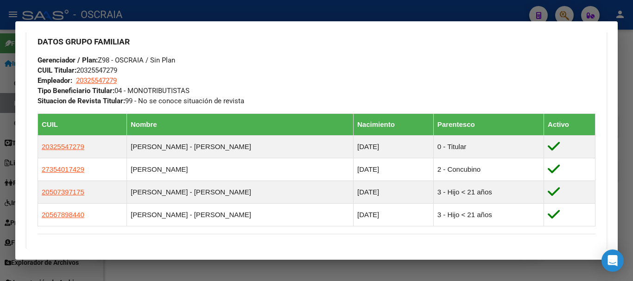 This screenshot has width=633, height=281. What do you see at coordinates (57, 70) in the screenshot?
I see `strong: CUIL Titular:` at bounding box center [57, 70].